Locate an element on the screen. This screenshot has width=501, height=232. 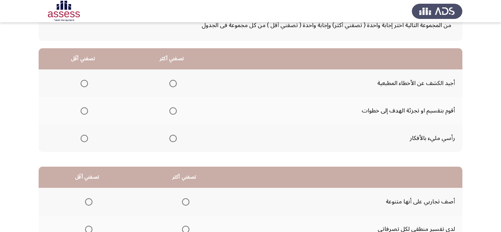
td: رأسي مليء بالأفكار is located at coordinates (339, 138).